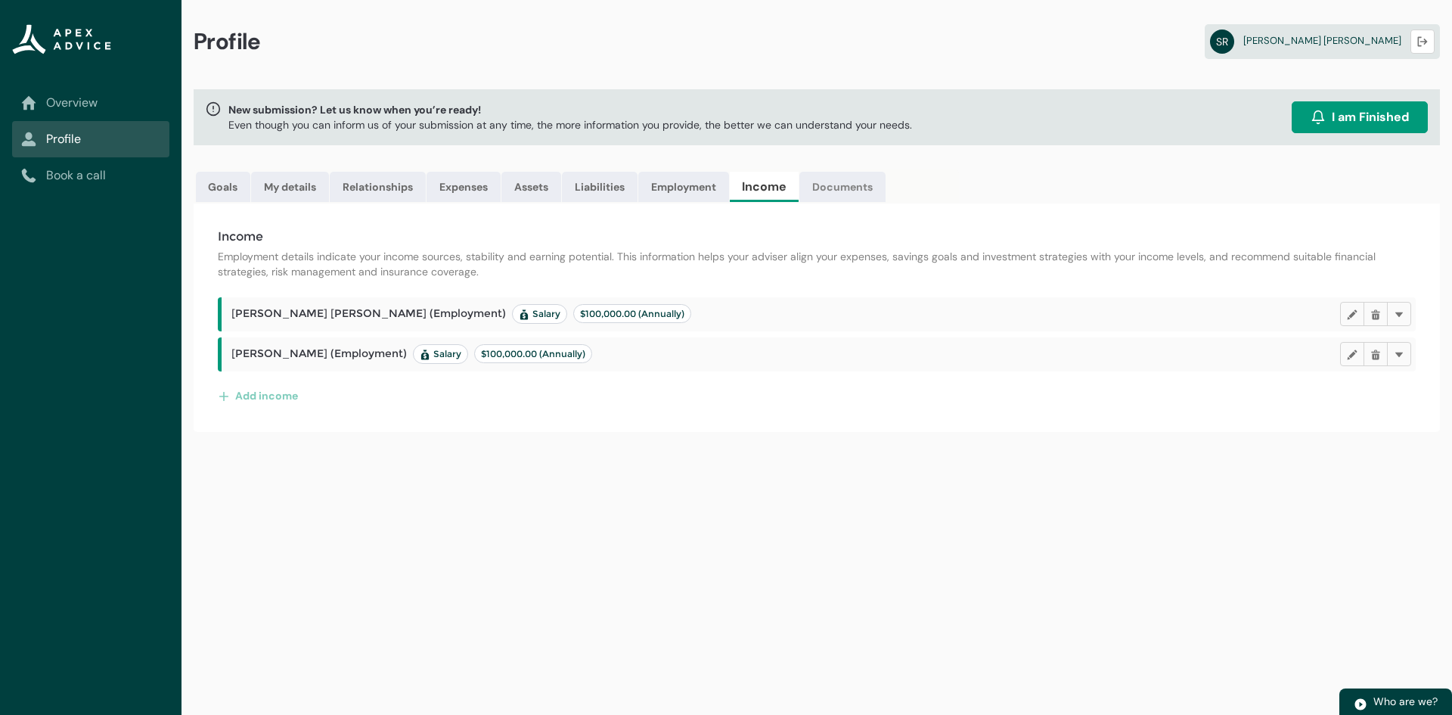 This screenshot has height=715, width=1452. Describe the element at coordinates (223, 187) in the screenshot. I see `a: Goals` at that location.